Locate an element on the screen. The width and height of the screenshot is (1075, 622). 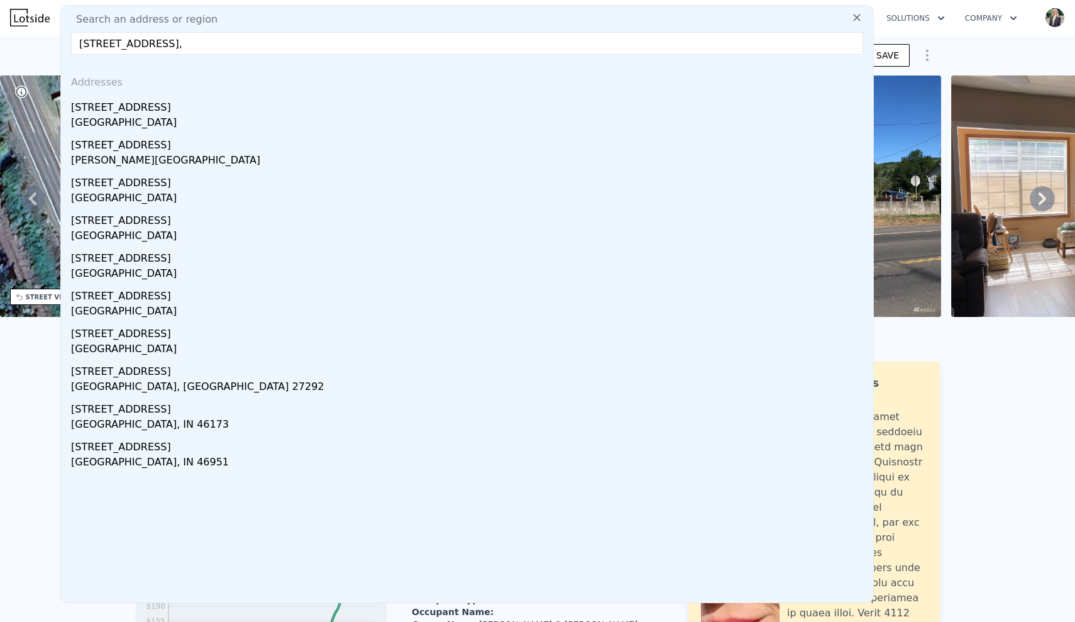
tspan: $190 is located at coordinates (155, 606).